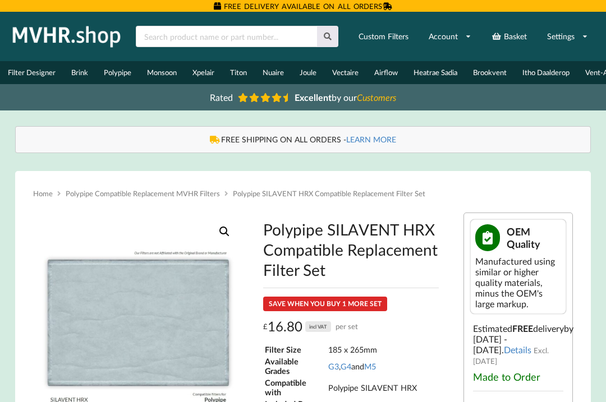 This screenshot has width=606, height=402. Describe the element at coordinates (490, 72) in the screenshot. I see `a: Brookvent` at that location.